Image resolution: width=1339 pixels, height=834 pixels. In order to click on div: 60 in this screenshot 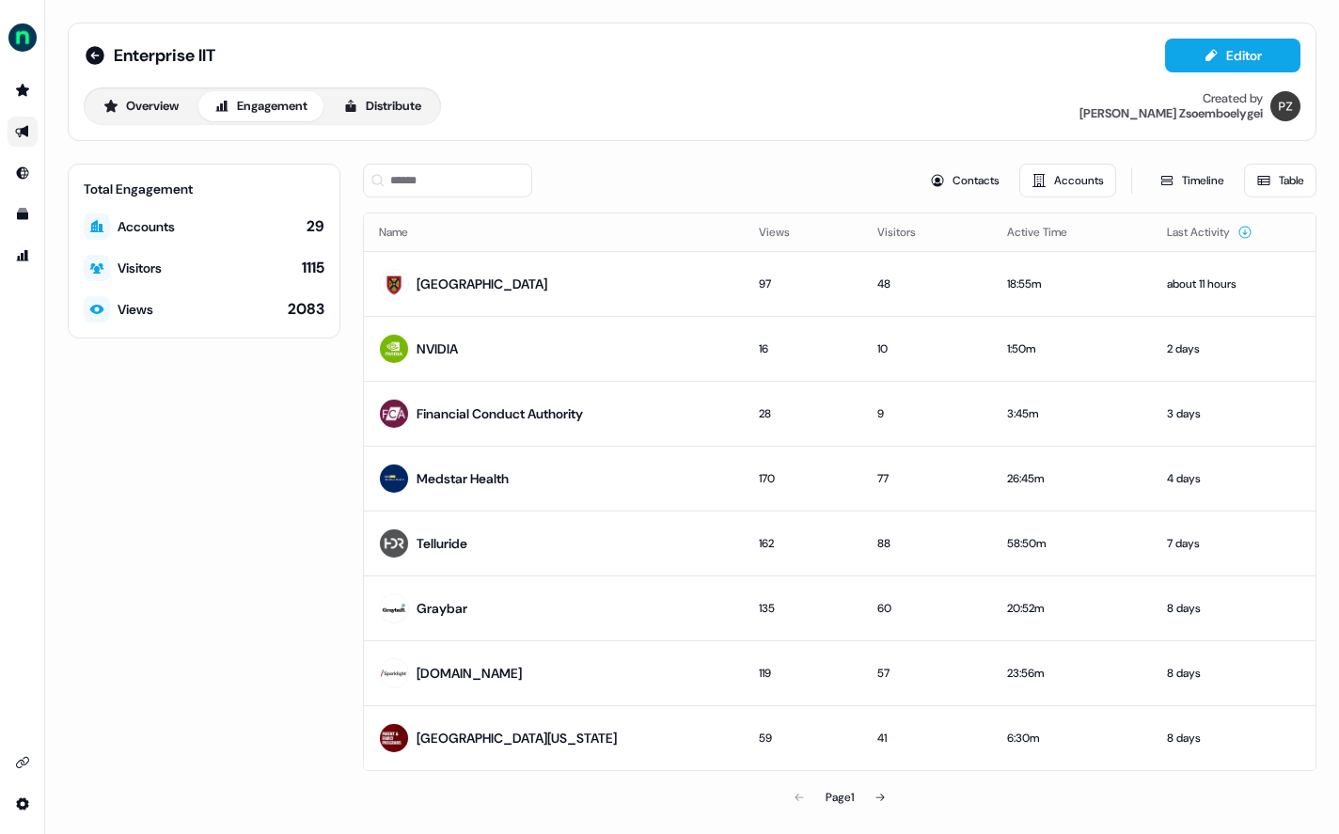, I will do `click(926, 609)`.